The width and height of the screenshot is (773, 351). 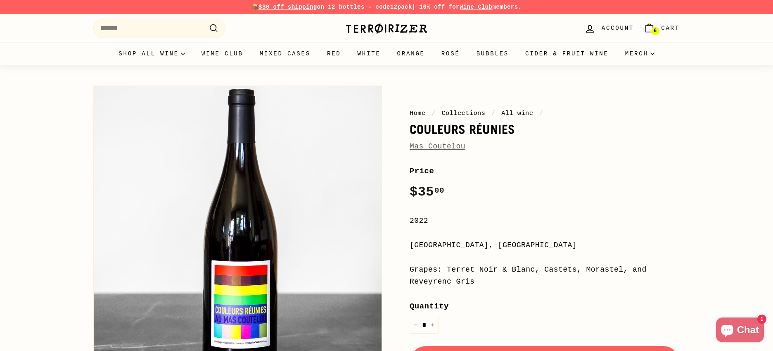 I want to click on button: Reduce item quantity by one, so click(x=416, y=325).